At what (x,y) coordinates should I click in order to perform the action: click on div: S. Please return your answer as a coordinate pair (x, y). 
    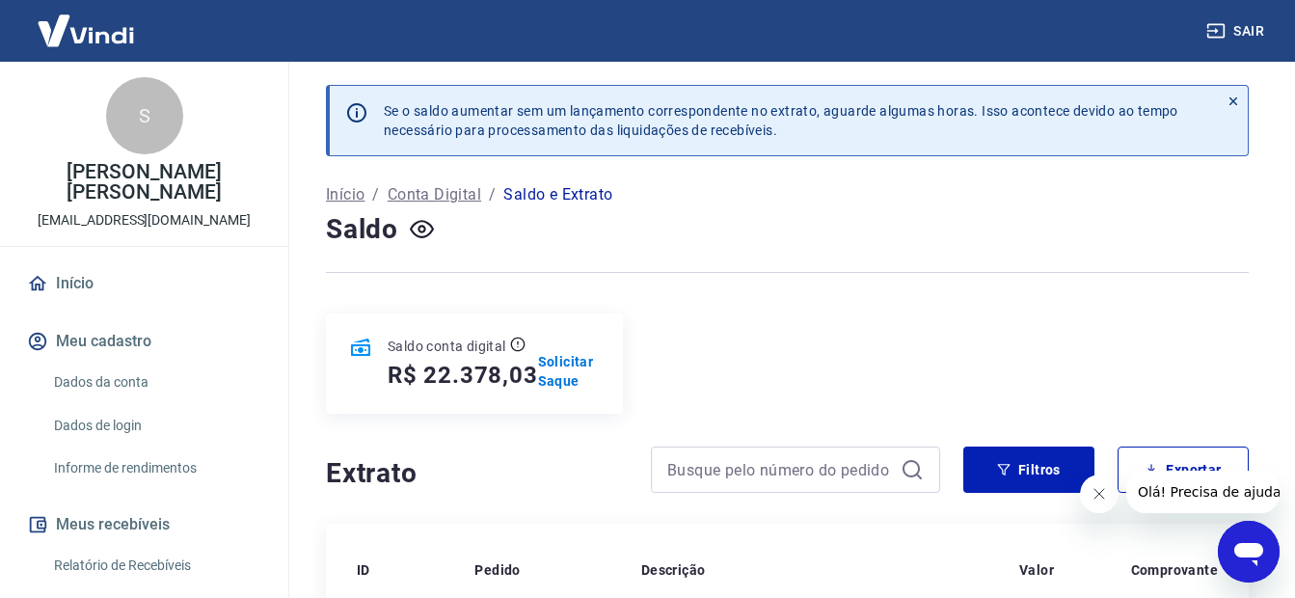
    Looking at the image, I should click on (145, 116).